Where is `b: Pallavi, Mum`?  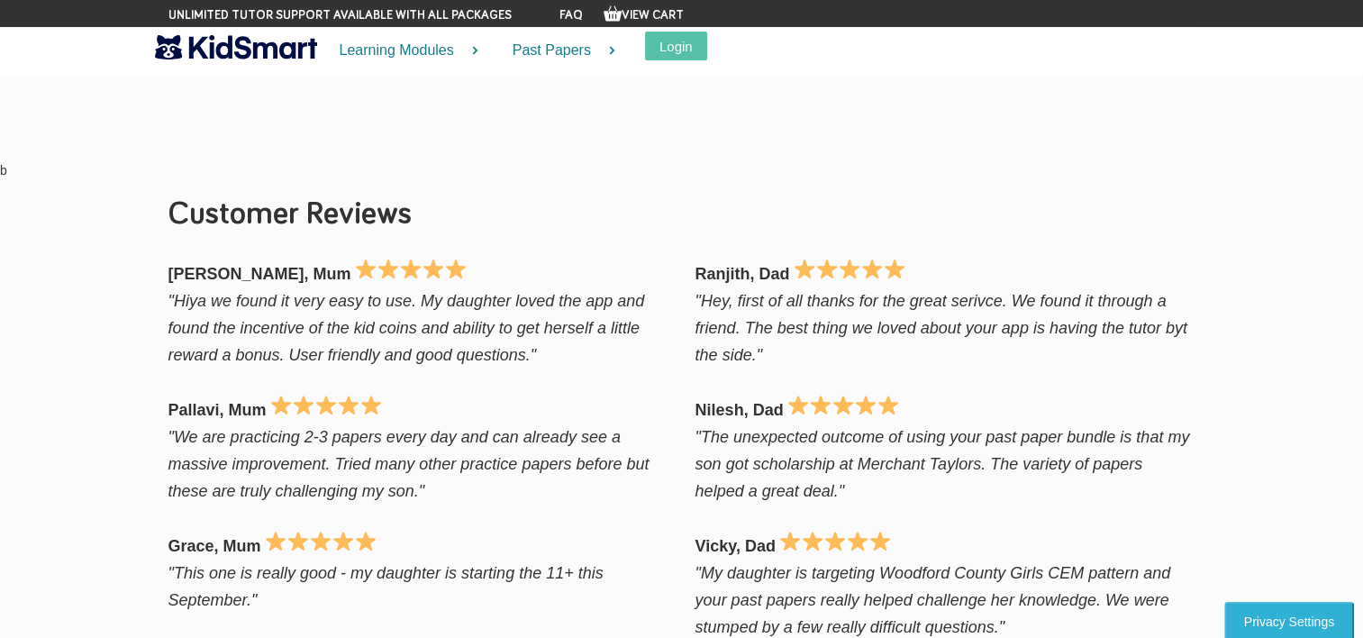 b: Pallavi, Mum is located at coordinates (217, 410).